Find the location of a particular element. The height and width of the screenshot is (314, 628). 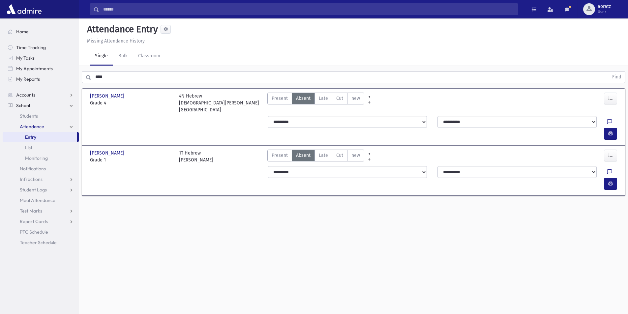

span: Accounts is located at coordinates (26, 95).